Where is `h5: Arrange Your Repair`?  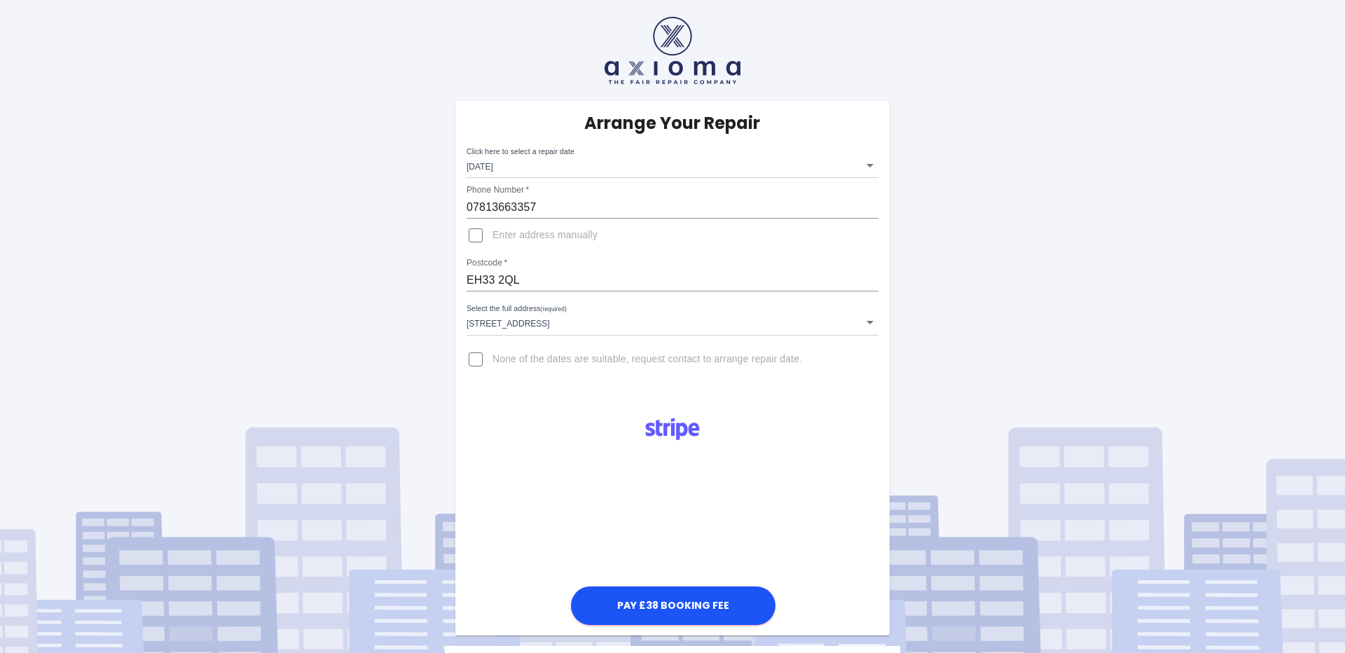
h5: Arrange Your Repair is located at coordinates (672, 123).